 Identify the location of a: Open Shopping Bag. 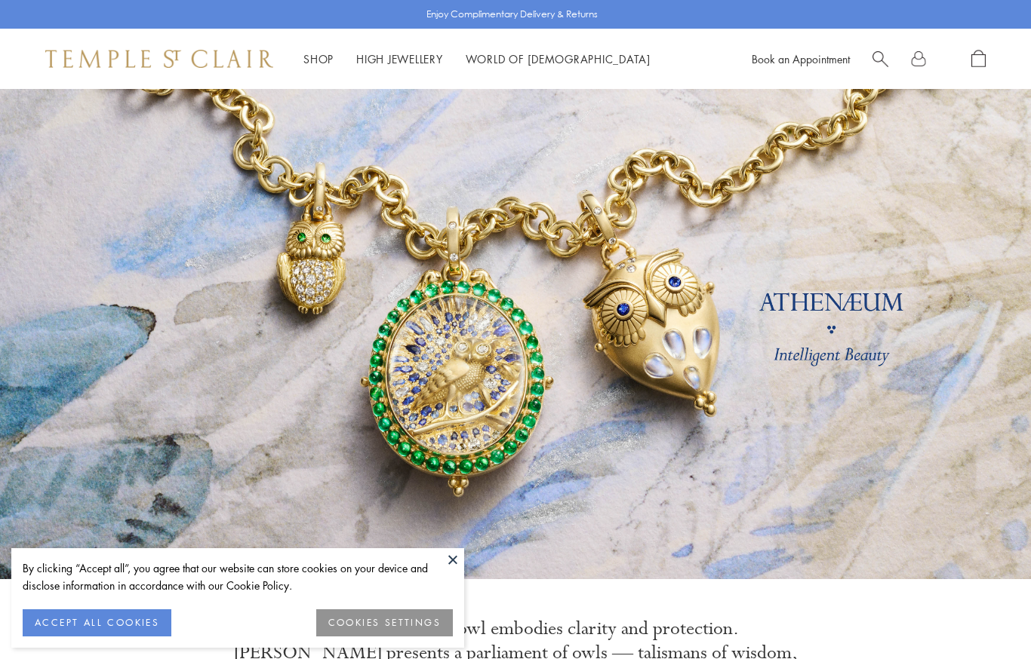
(978, 59).